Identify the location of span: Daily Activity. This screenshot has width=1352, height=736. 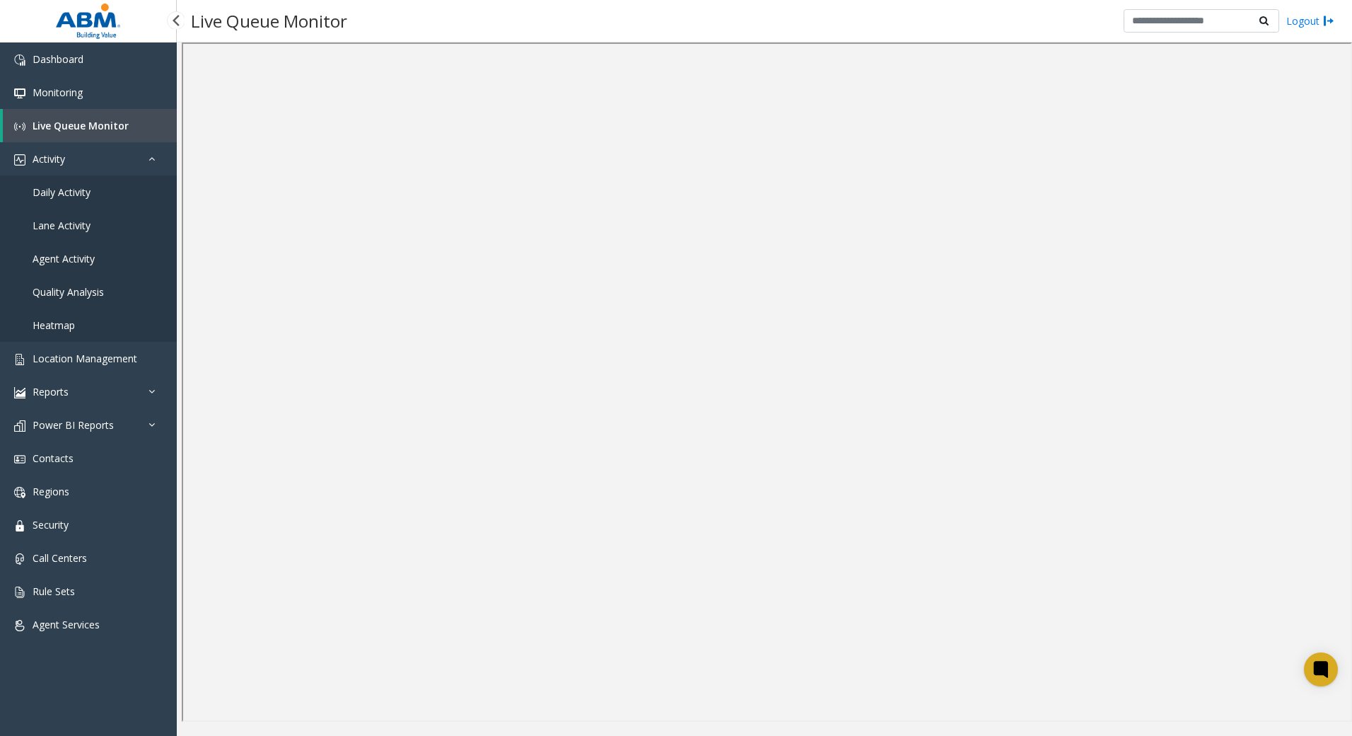
(62, 192).